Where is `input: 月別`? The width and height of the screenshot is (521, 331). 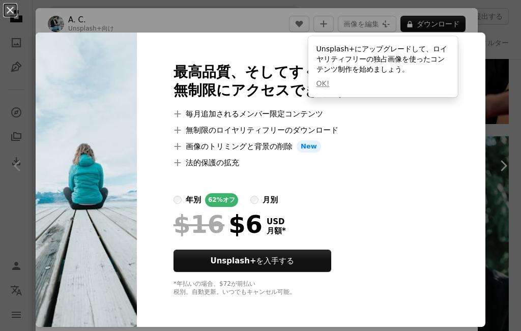
input: 月別 is located at coordinates (254, 200).